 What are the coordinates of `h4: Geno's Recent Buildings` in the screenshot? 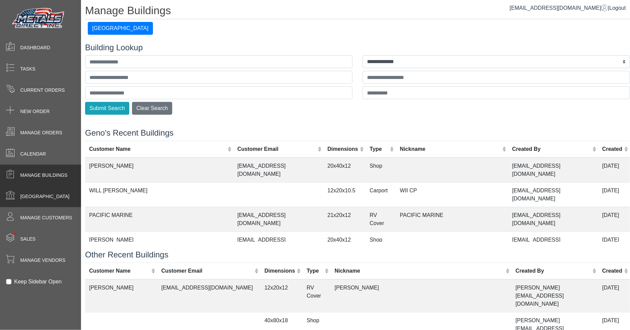 It's located at (357, 133).